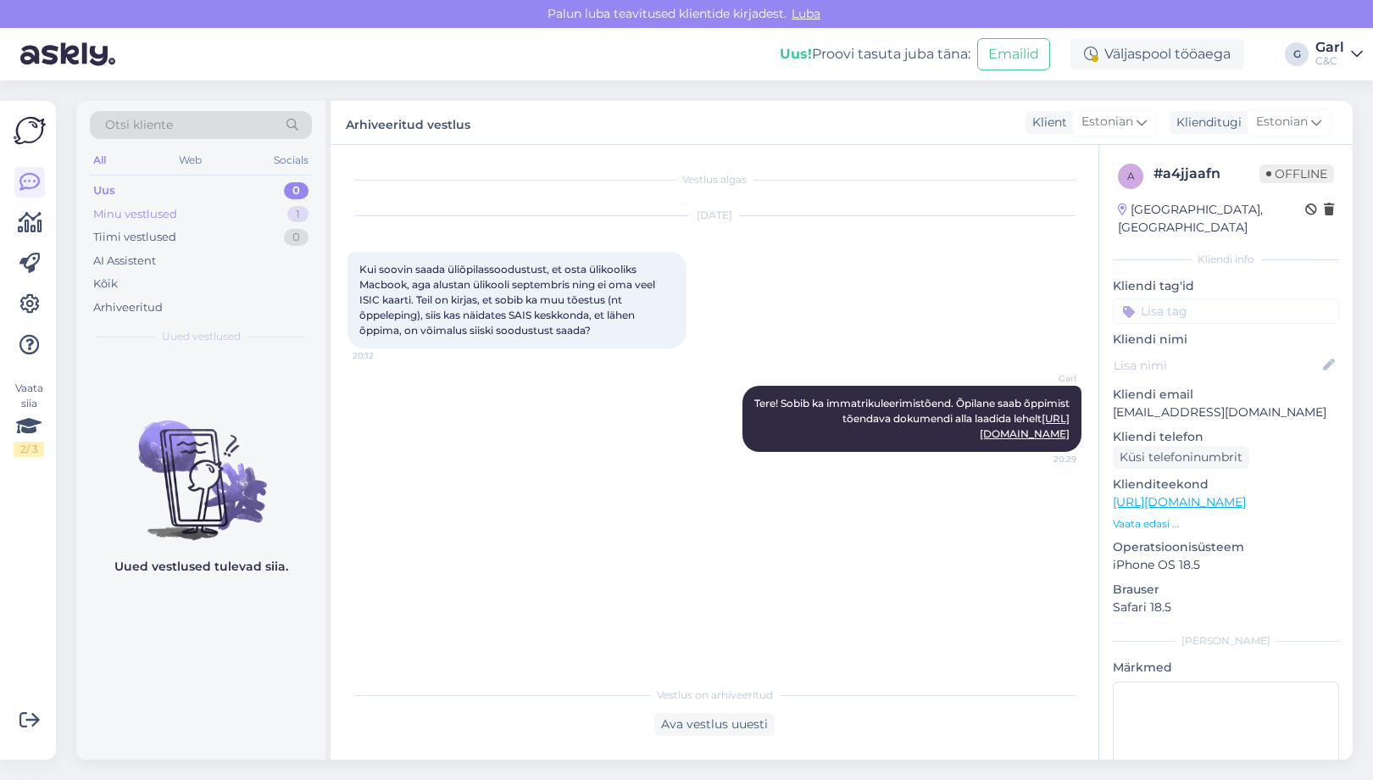 Image resolution: width=1373 pixels, height=780 pixels. I want to click on span: 20:12, so click(384, 355).